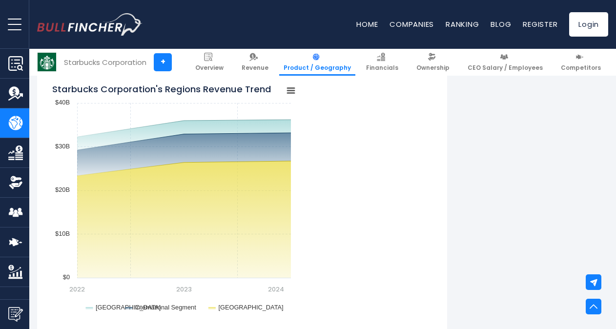 The width and height of the screenshot is (616, 329). Describe the element at coordinates (367, 24) in the screenshot. I see `a: Home` at that location.